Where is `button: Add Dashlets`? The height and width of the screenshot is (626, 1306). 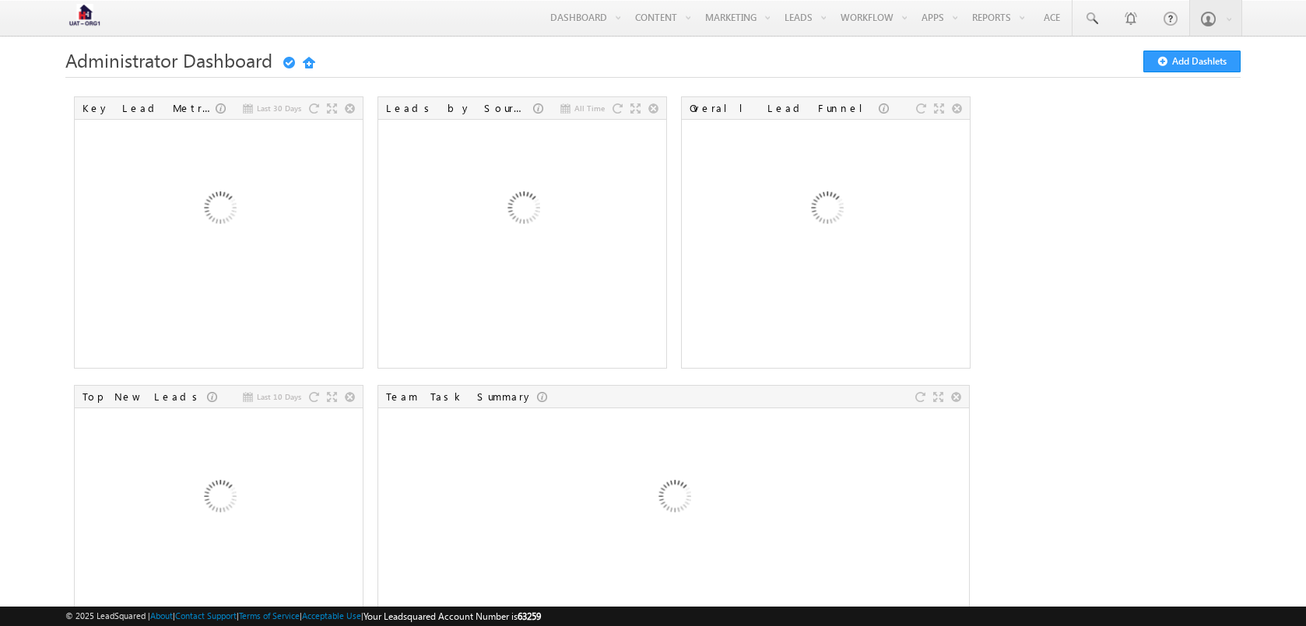 button: Add Dashlets is located at coordinates (1191, 61).